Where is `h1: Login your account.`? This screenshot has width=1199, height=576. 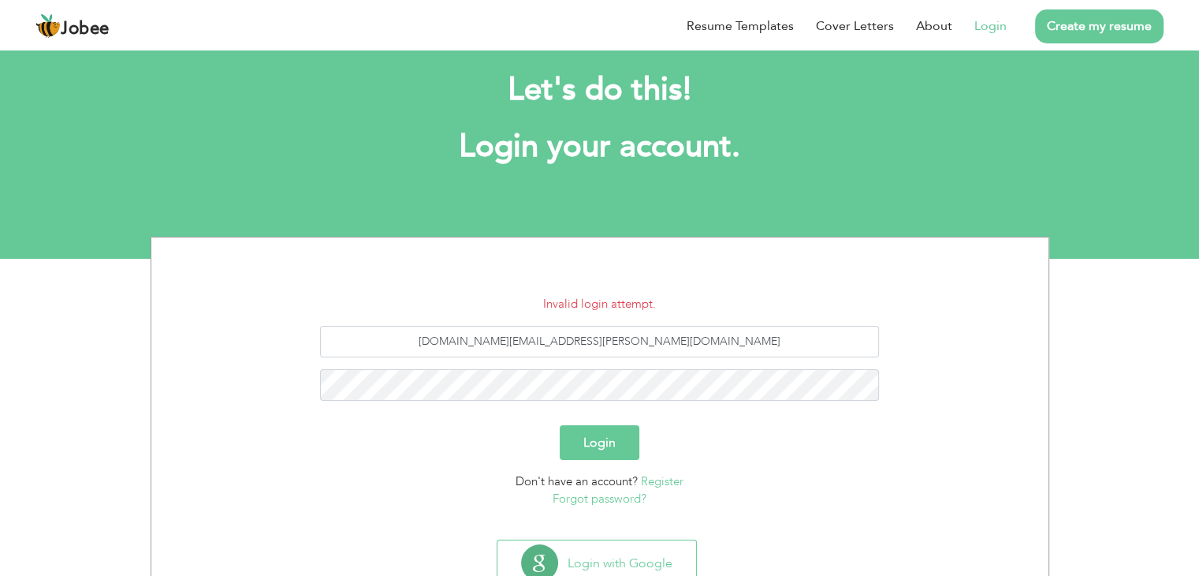
h1: Login your account. is located at coordinates (600, 147).